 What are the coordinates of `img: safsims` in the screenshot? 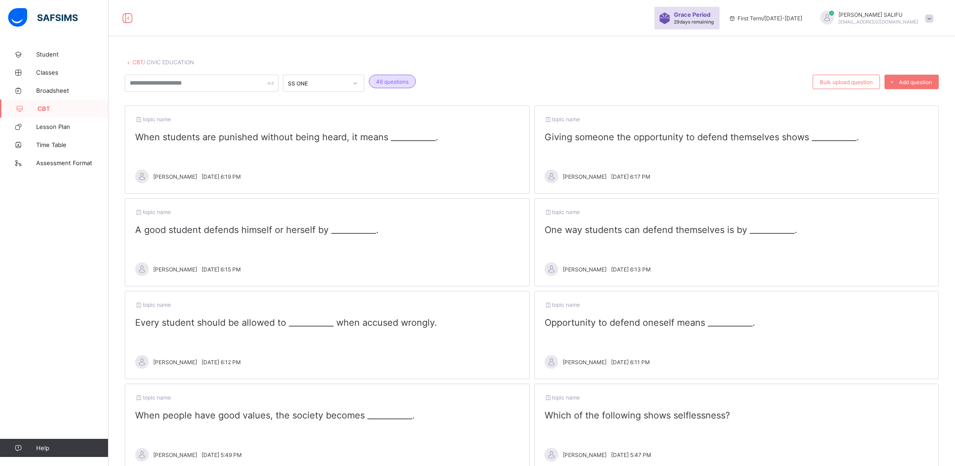 It's located at (43, 18).